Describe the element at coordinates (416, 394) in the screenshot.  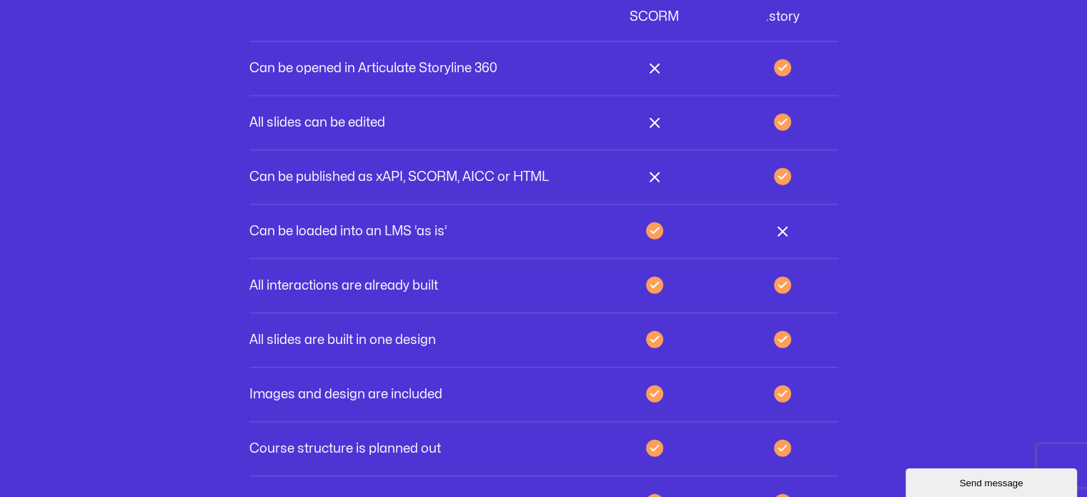
I see `p: Images and design are included` at that location.